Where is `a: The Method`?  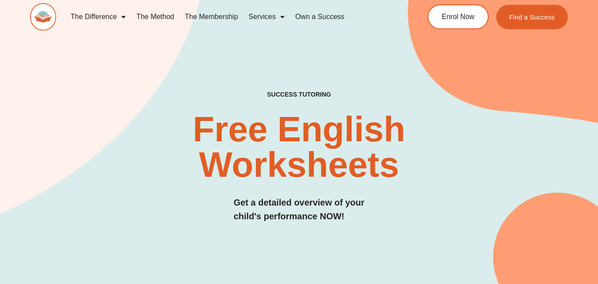 a: The Method is located at coordinates (155, 17).